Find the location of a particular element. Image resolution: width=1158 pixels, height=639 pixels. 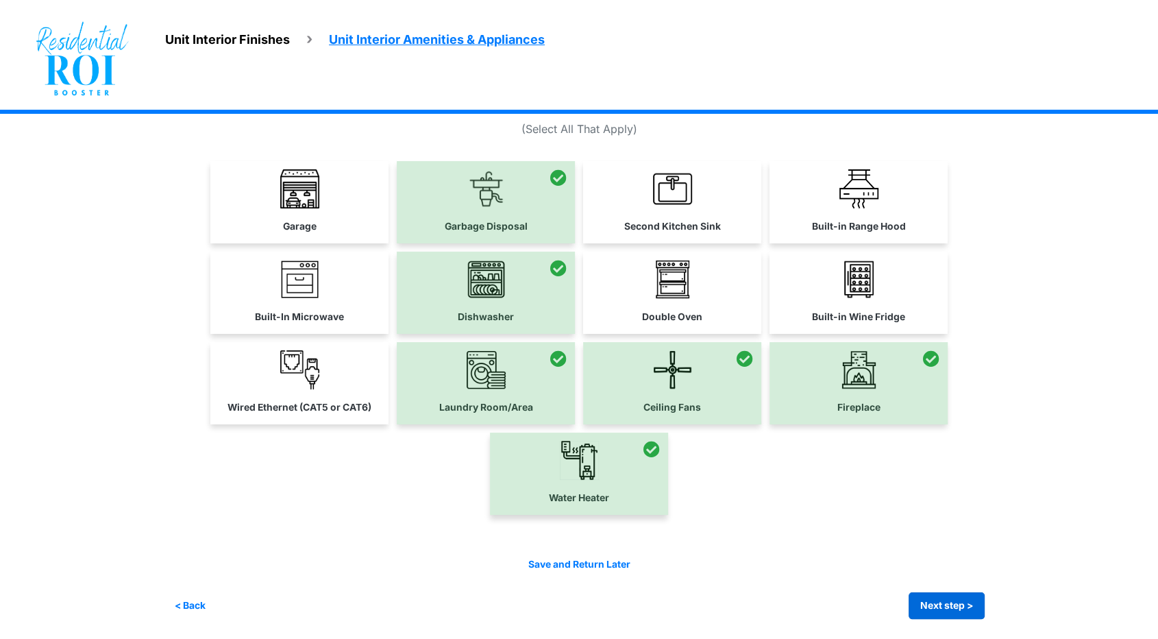

img: built-In-microwave.png is located at coordinates (299, 279).